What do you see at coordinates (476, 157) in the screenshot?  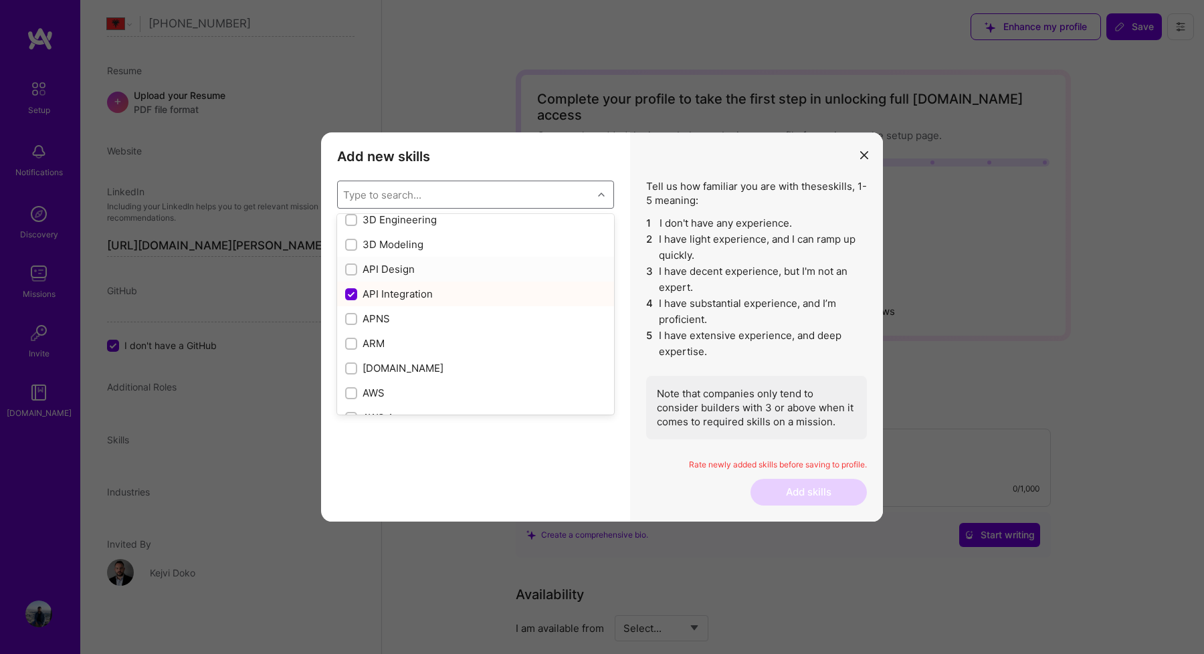 I see `h3: Add new skills` at bounding box center [476, 157].